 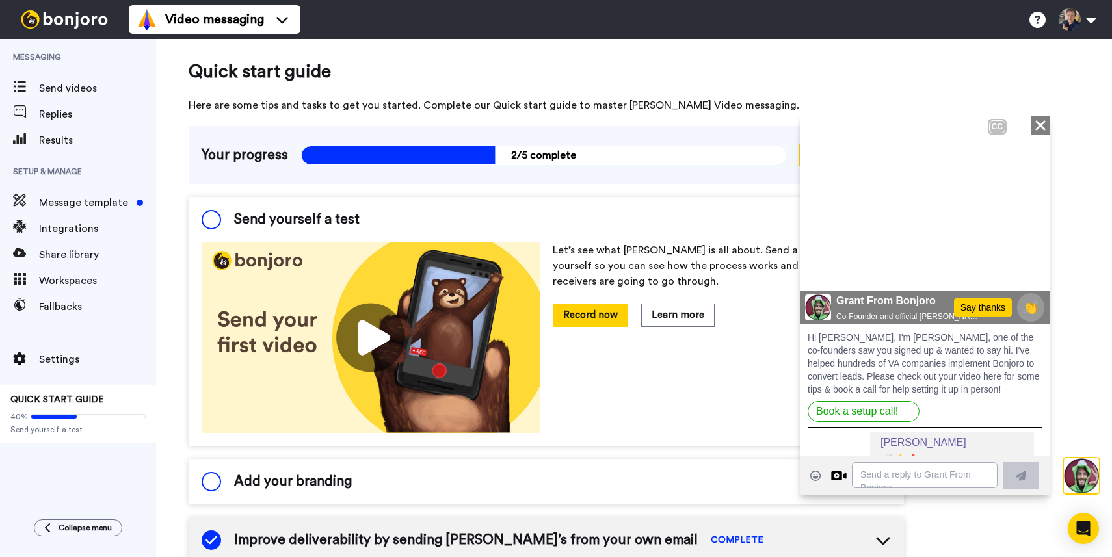 I want to click on button: Go to next step, so click(x=845, y=155).